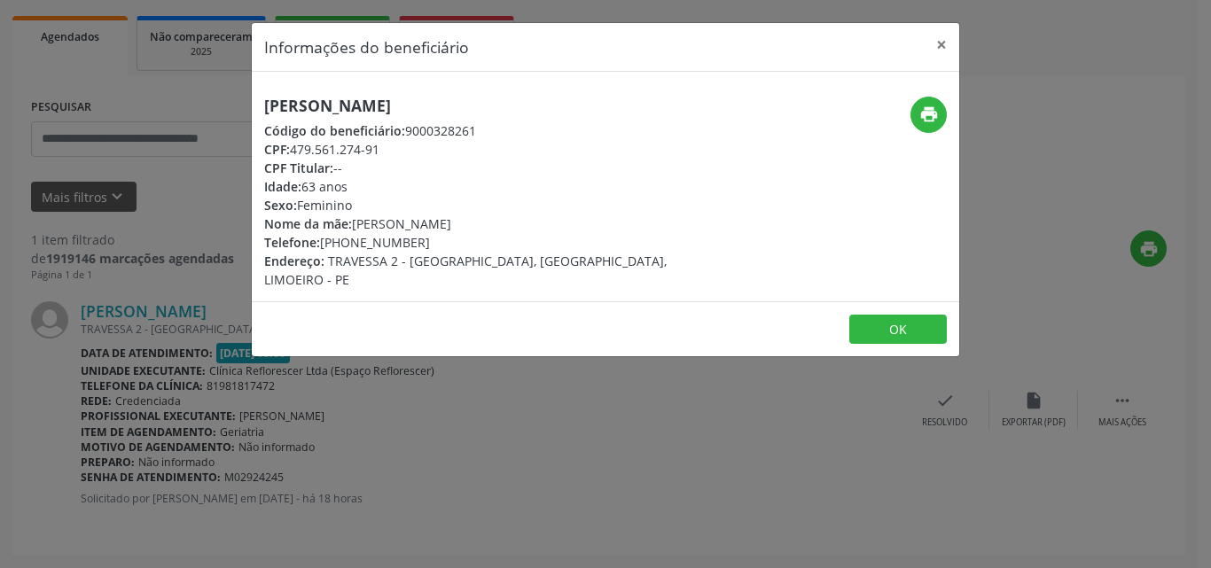  Describe the element at coordinates (366, 47) in the screenshot. I see `h5: Informações do beneficiário` at that location.